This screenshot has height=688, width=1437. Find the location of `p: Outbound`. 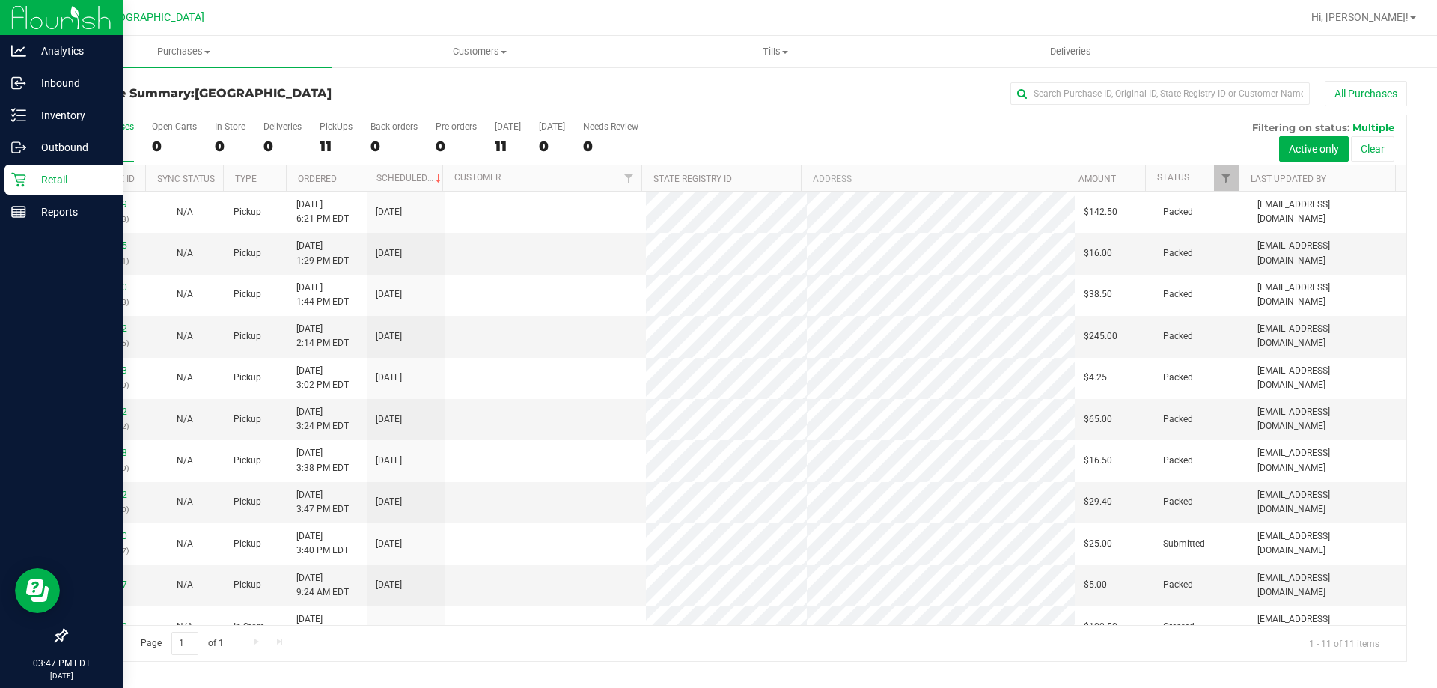

p: Outbound is located at coordinates (71, 147).